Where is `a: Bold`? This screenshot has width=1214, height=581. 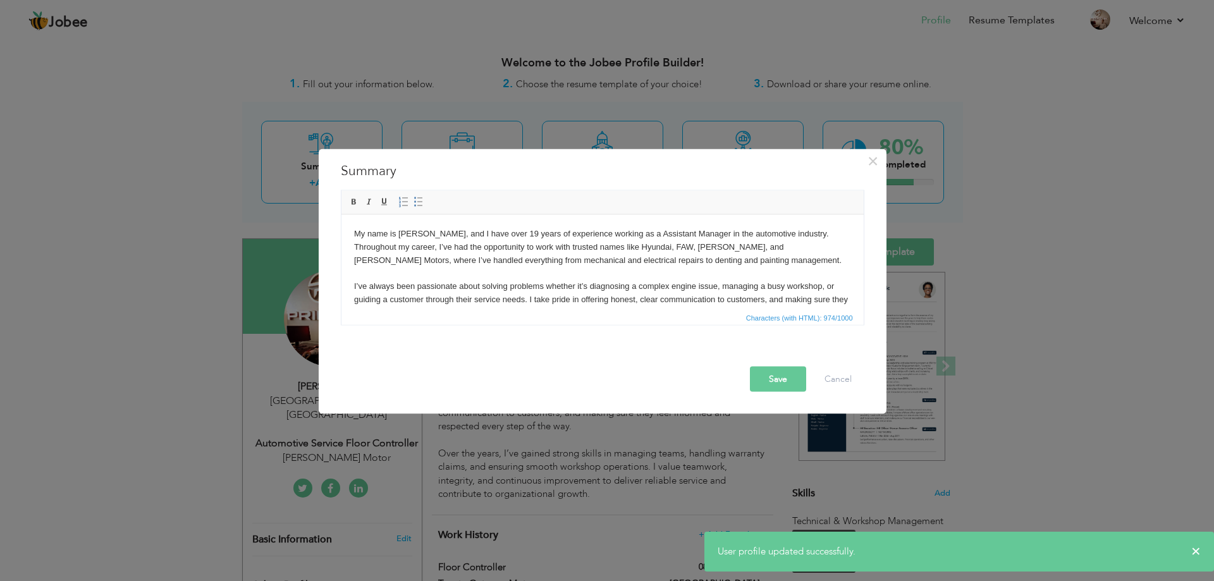
a: Bold is located at coordinates (354, 202).